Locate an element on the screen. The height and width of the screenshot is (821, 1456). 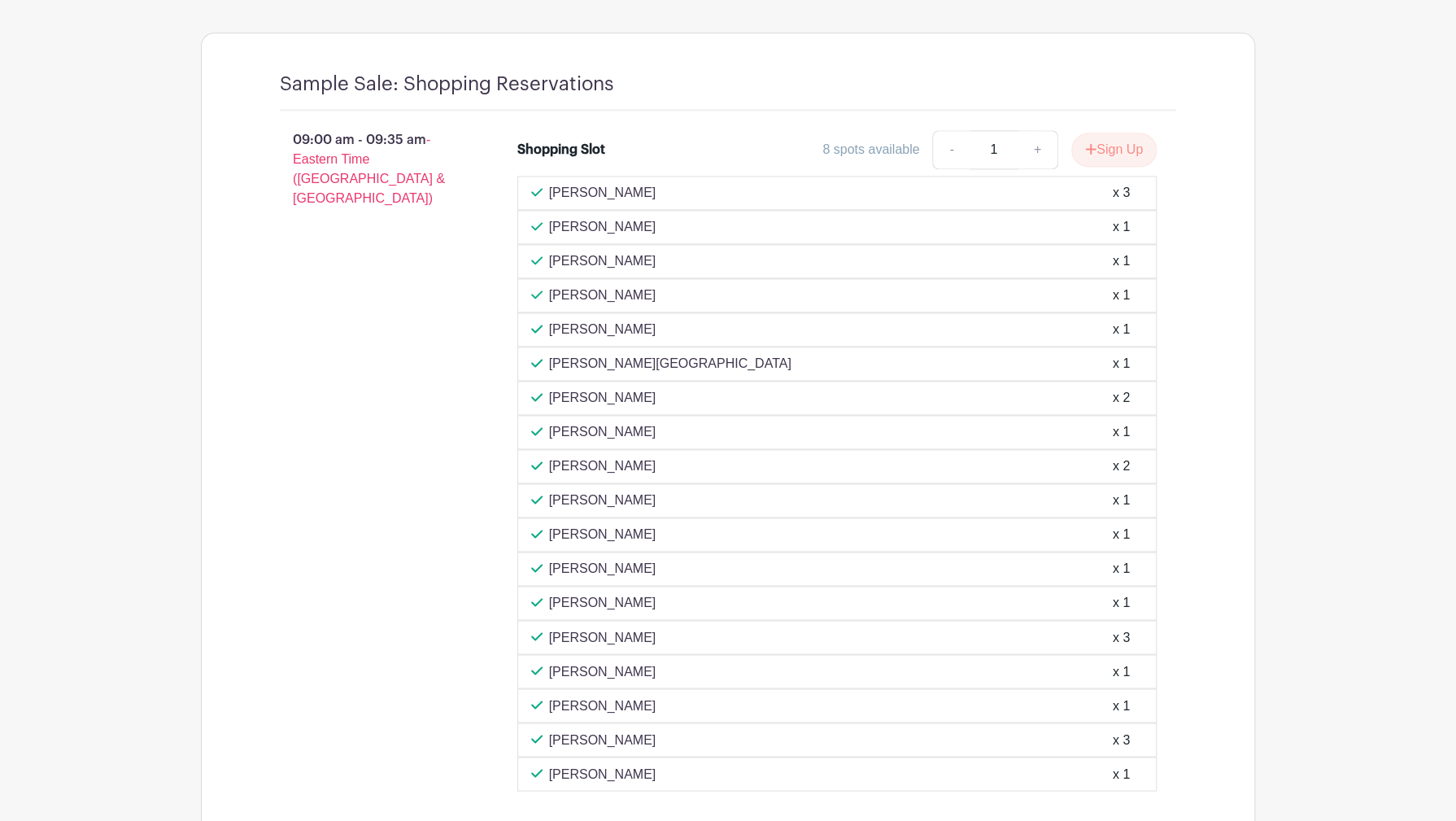
h4: Sample Sale: Shopping Reservations is located at coordinates (447, 84).